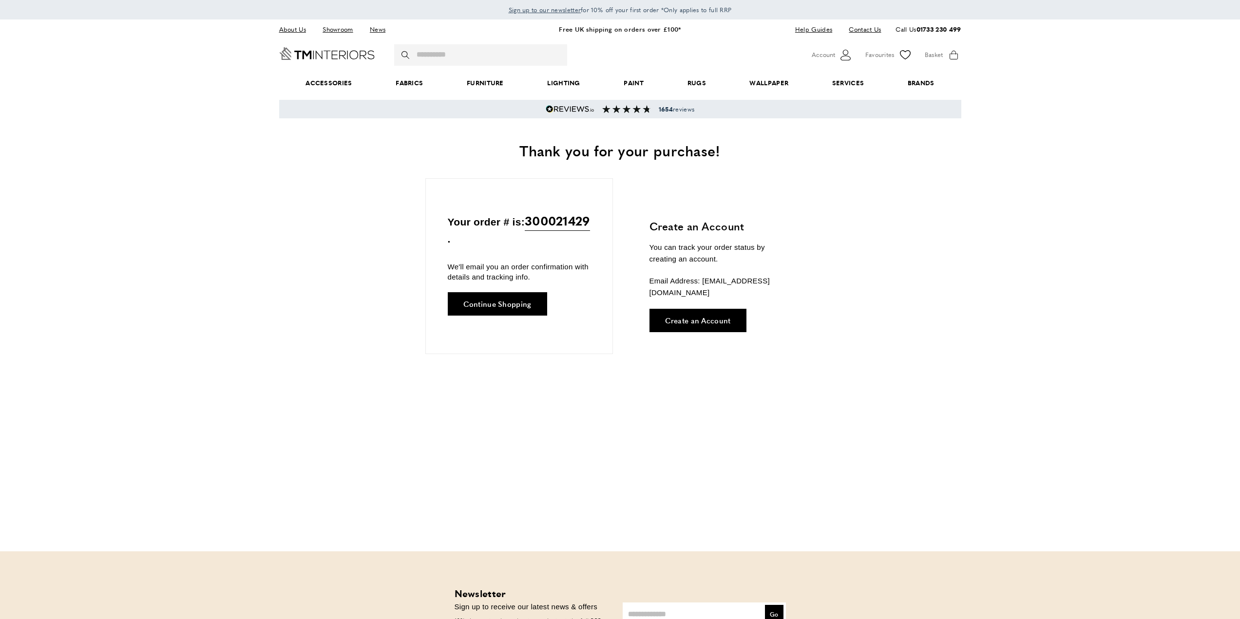  What do you see at coordinates (338, 29) in the screenshot?
I see `a: Showroom` at bounding box center [338, 29].